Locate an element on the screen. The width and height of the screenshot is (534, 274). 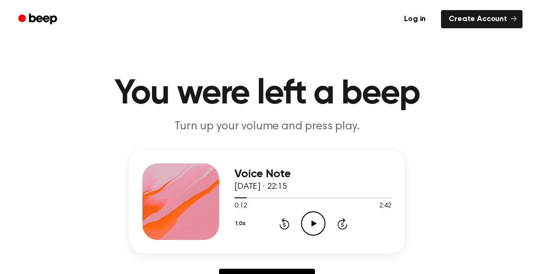
span: 2:42 is located at coordinates (386, 206).